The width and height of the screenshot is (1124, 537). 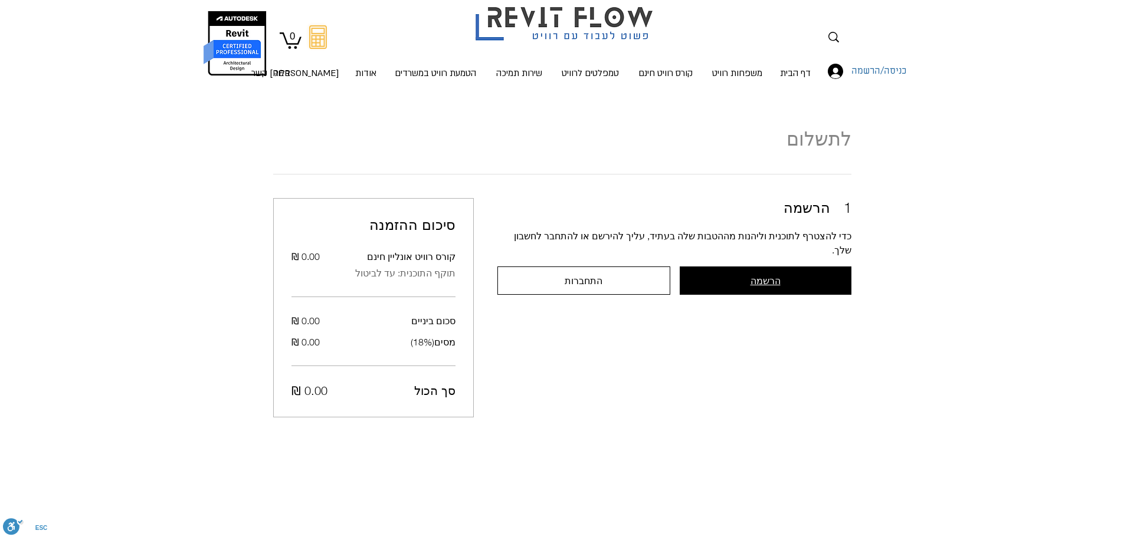 What do you see at coordinates (519, 73) in the screenshot?
I see `p: שירות תמיכה` at bounding box center [519, 73].